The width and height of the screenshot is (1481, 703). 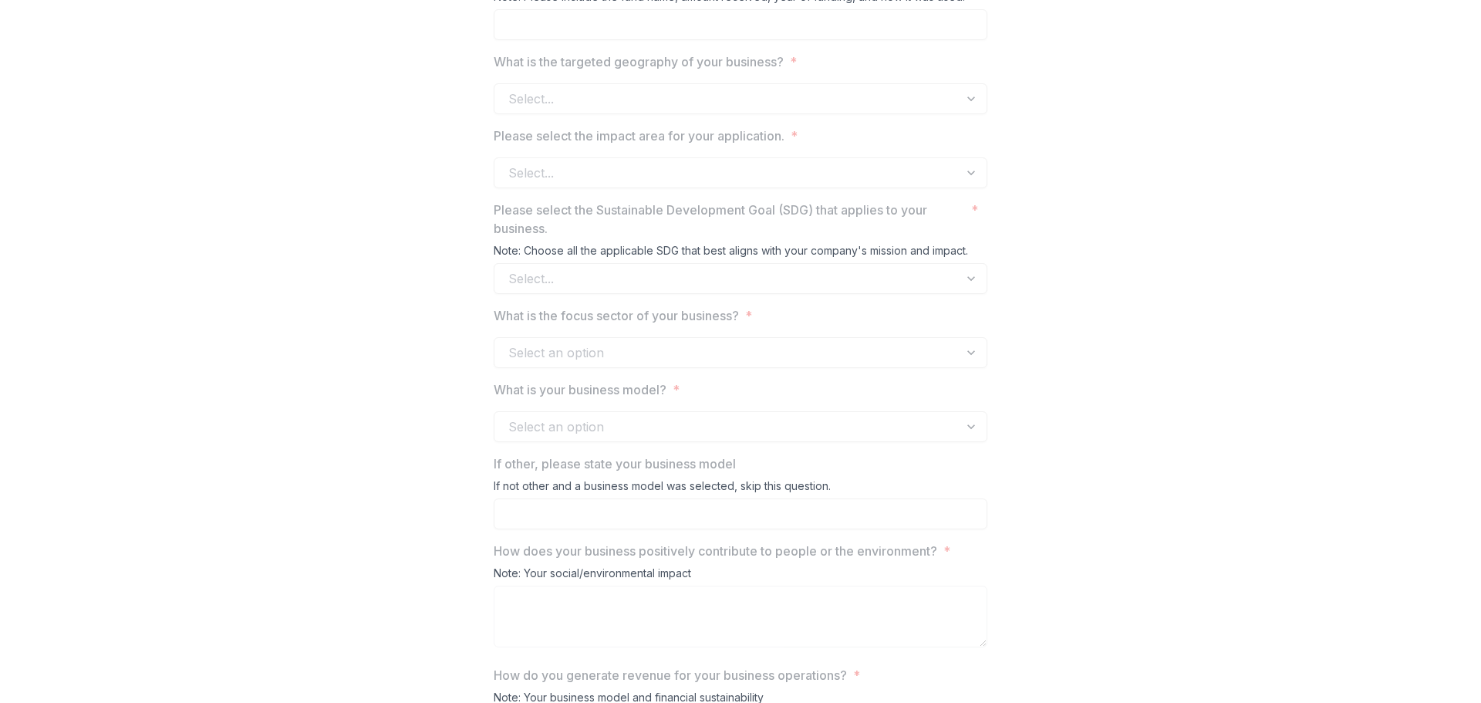 What do you see at coordinates (741, 576) in the screenshot?
I see `div: Note: Your social/environmental impact` at bounding box center [741, 576].